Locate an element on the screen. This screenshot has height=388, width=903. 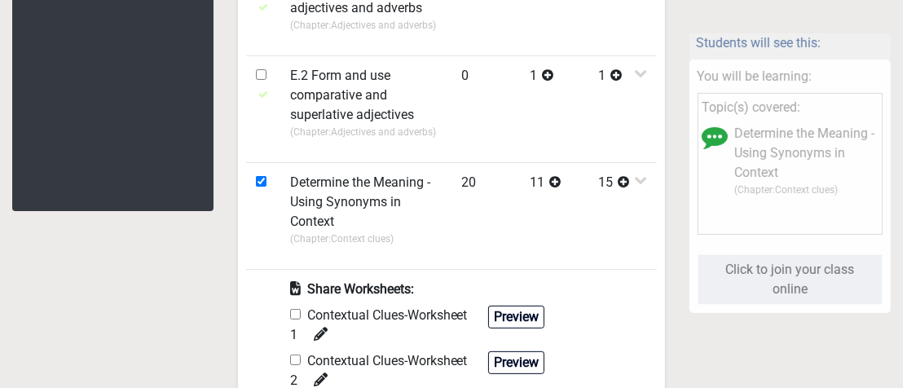
td: 15 is located at coordinates (623, 215).